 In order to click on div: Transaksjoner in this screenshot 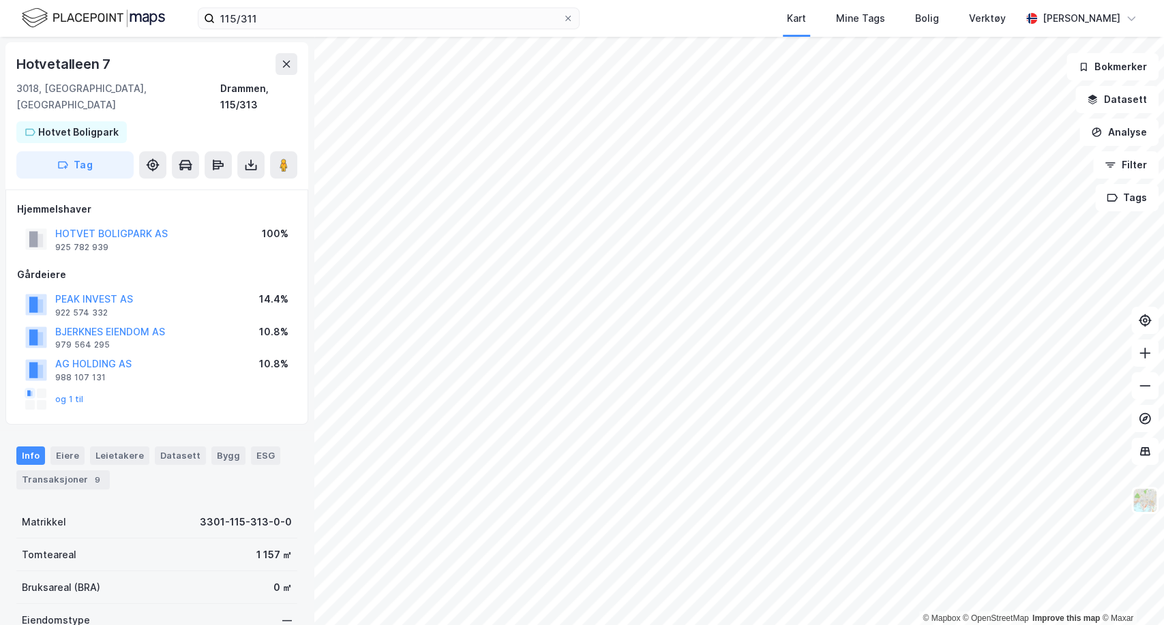, I will do `click(63, 480)`.